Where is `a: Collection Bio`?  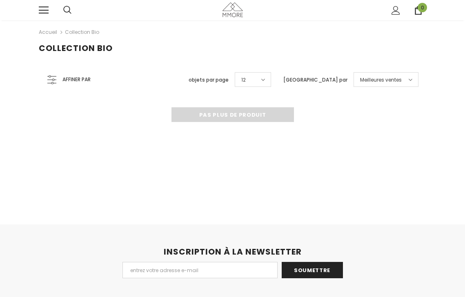 a: Collection Bio is located at coordinates (82, 32).